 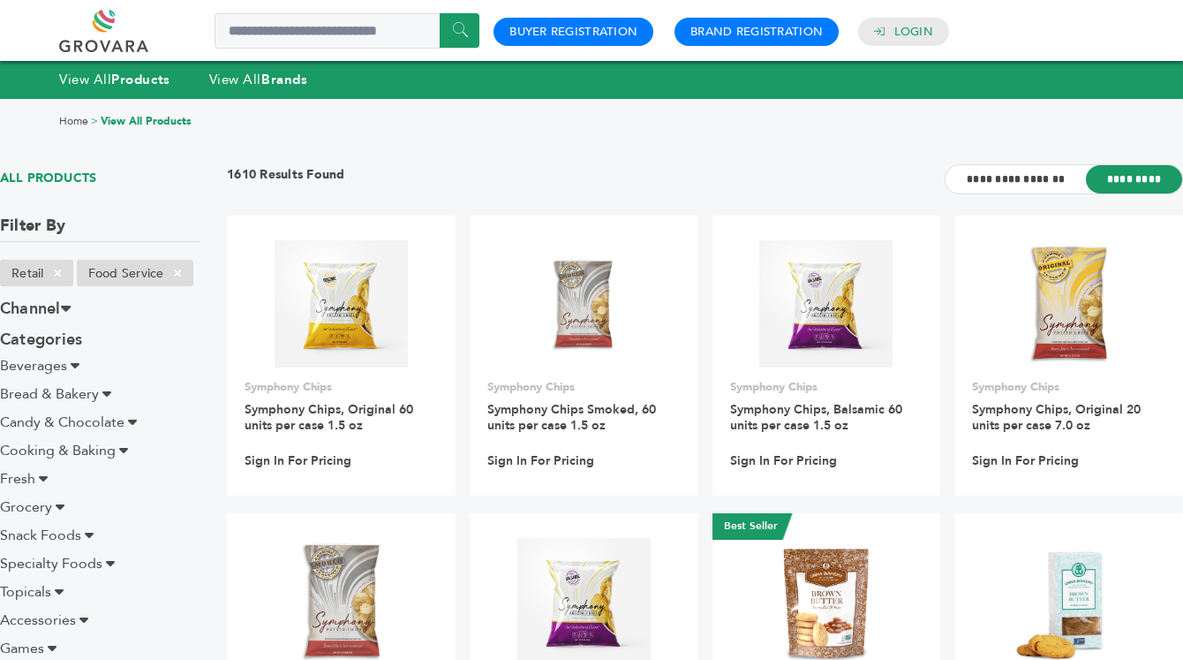 What do you see at coordinates (341, 304) in the screenshot?
I see `img: Symphony Chips, Original 60 units per case 1.5 oz` at bounding box center [341, 304].